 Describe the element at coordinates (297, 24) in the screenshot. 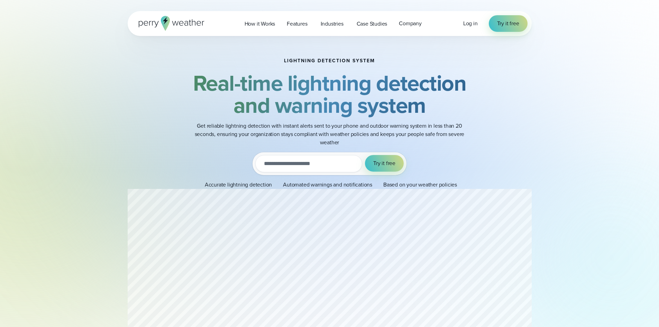

I see `span: Features` at that location.